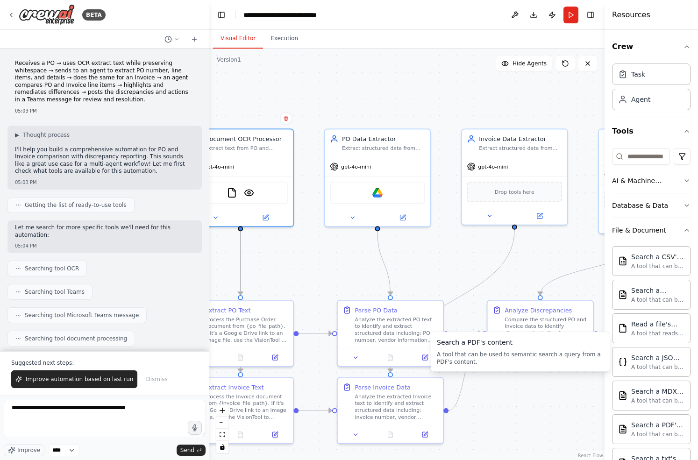  Describe the element at coordinates (640, 100) in the screenshot. I see `div: Agent` at that location.